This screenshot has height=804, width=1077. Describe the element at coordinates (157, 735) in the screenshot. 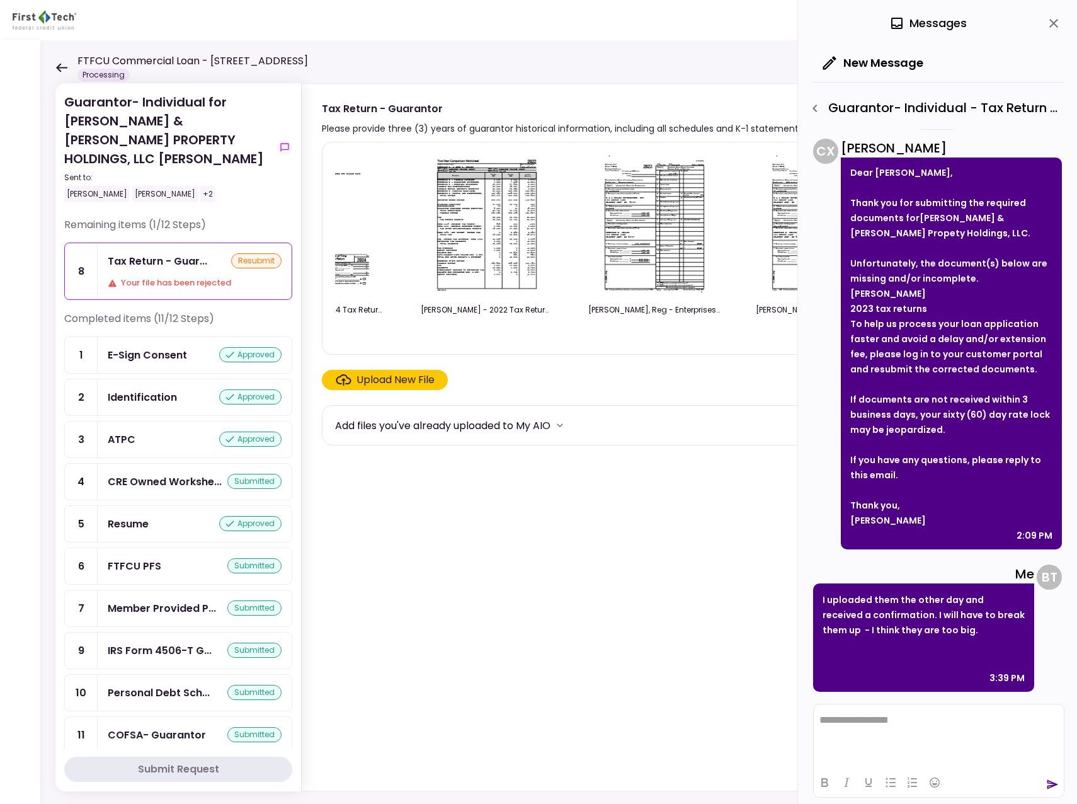

I see `div: COFSA- Guarantor` at that location.